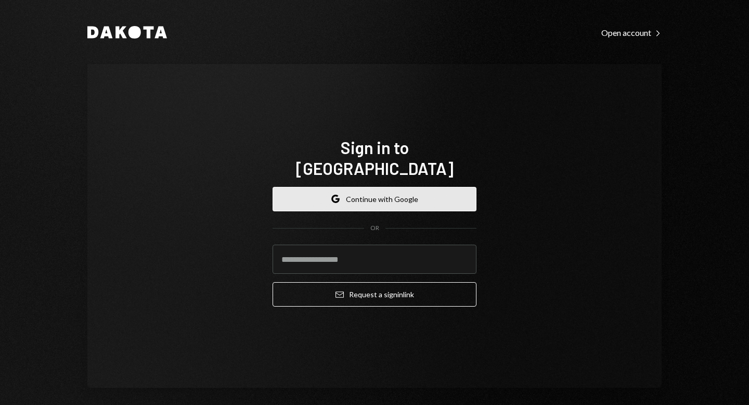  What do you see at coordinates (375, 228) in the screenshot?
I see `div: OR` at bounding box center [375, 228].